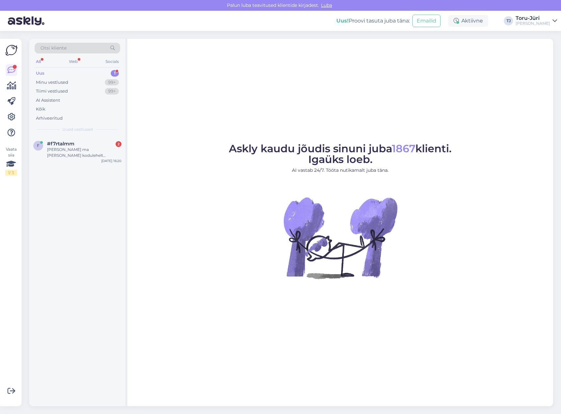  What do you see at coordinates (403, 148) in the screenshot?
I see `span: 1867` at bounding box center [403, 148].